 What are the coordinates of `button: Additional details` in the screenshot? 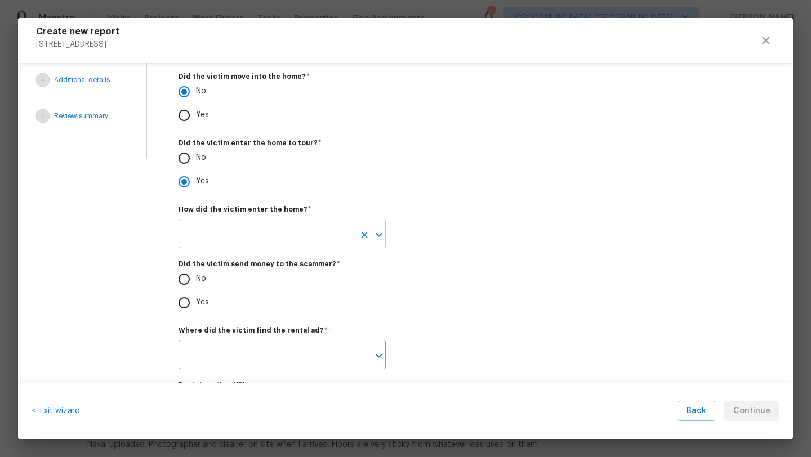 It's located at (75, 80).